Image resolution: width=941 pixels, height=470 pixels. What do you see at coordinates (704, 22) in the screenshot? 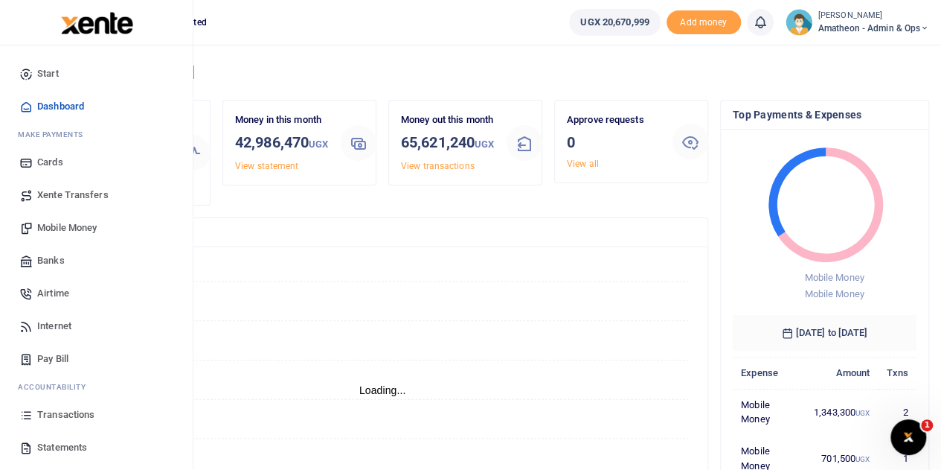
I see `li: Toup your wallet` at bounding box center [704, 22].